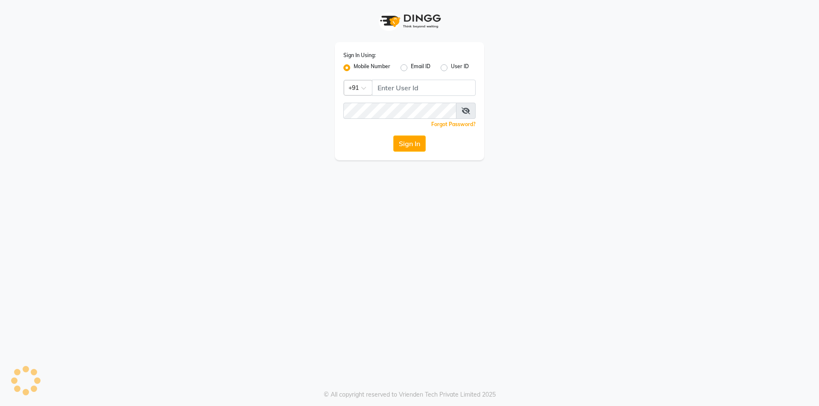 This screenshot has width=819, height=406. I want to click on label: Mobile Number, so click(372, 68).